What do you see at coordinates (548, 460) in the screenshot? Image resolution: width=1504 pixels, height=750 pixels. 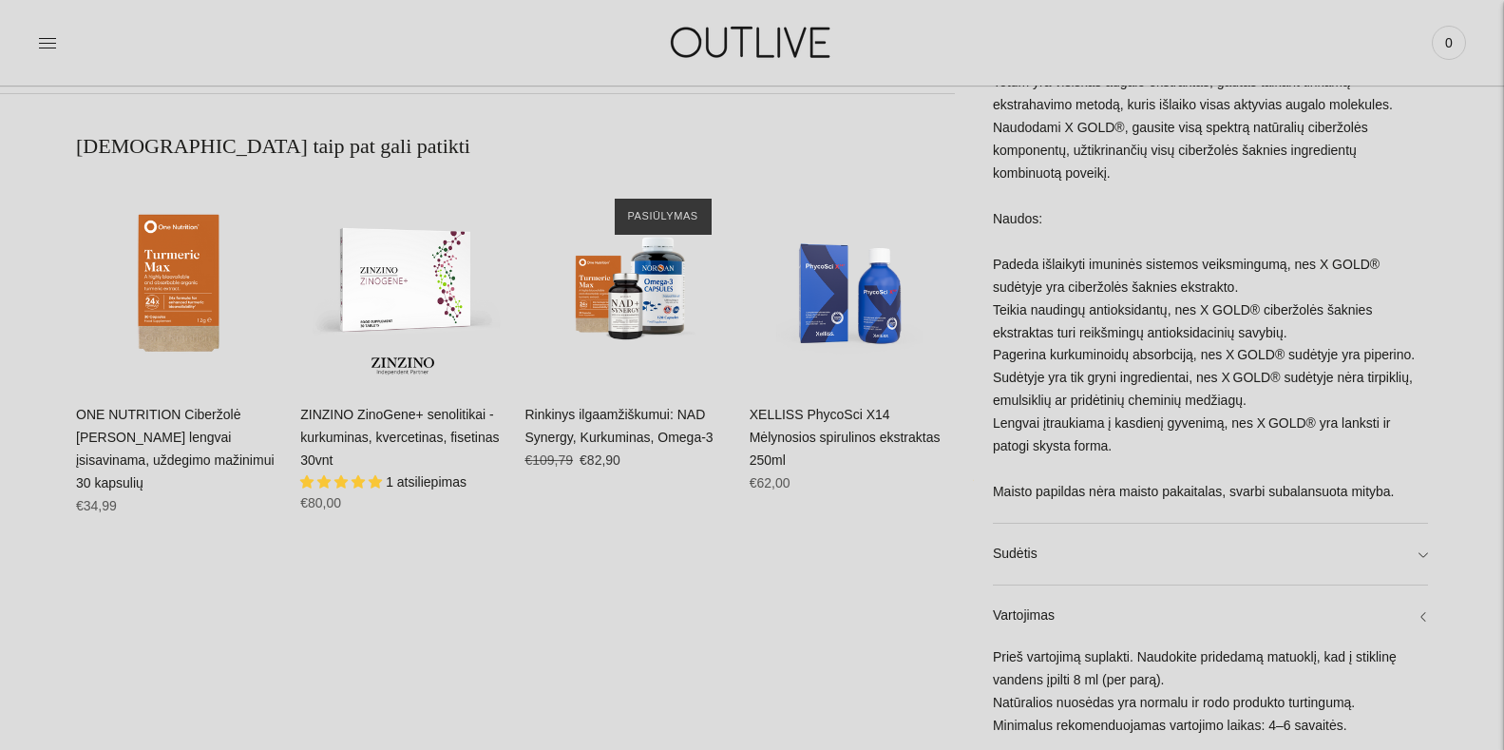 I see `s: €109,79` at bounding box center [548, 460].